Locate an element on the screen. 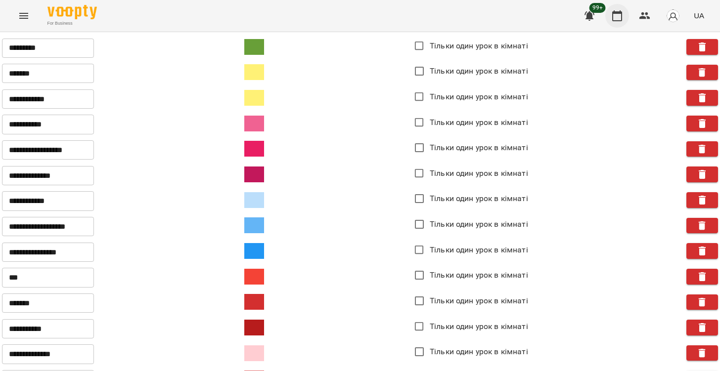 Image resolution: width=720 pixels, height=371 pixels. span: UA is located at coordinates (699, 15).